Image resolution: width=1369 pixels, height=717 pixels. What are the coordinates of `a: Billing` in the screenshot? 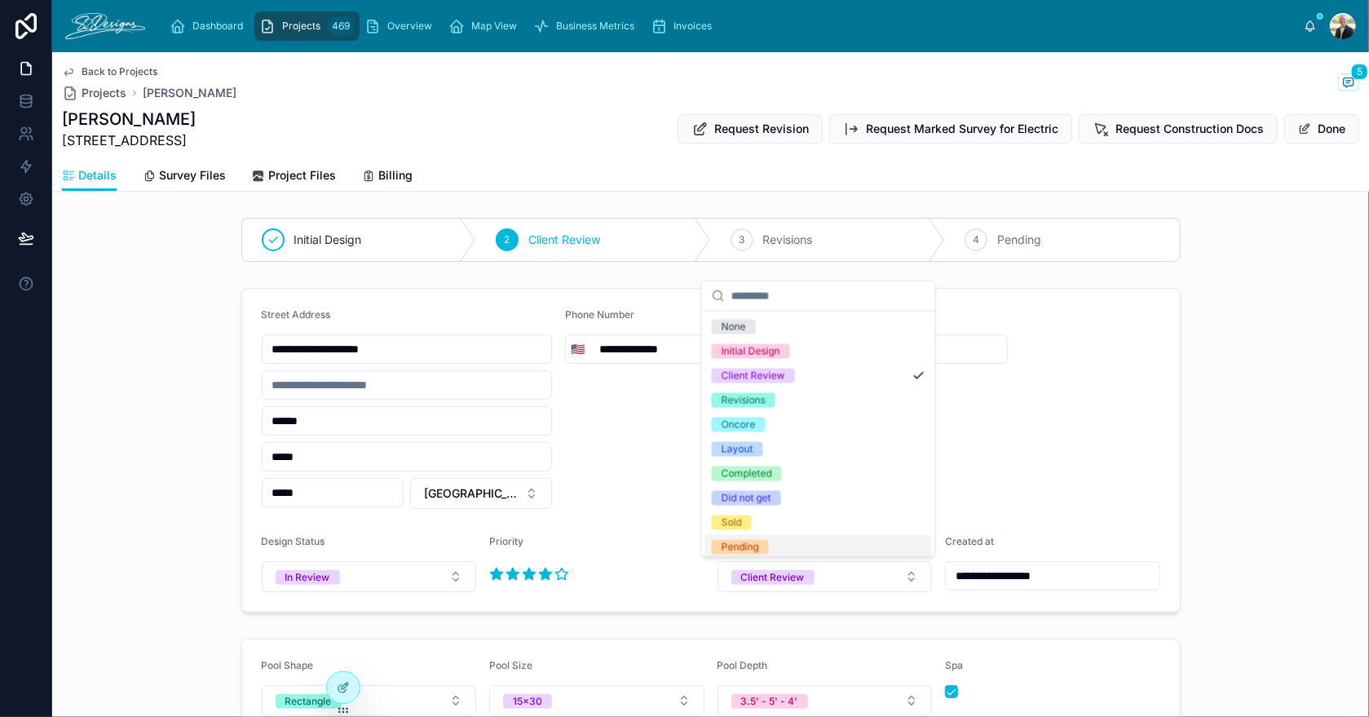 It's located at (387, 177).